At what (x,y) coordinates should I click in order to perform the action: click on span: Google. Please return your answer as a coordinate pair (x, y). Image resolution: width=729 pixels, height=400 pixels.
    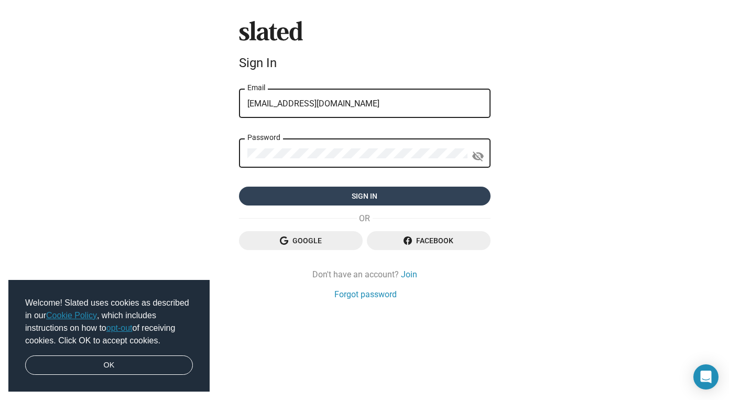
    Looking at the image, I should click on (301, 241).